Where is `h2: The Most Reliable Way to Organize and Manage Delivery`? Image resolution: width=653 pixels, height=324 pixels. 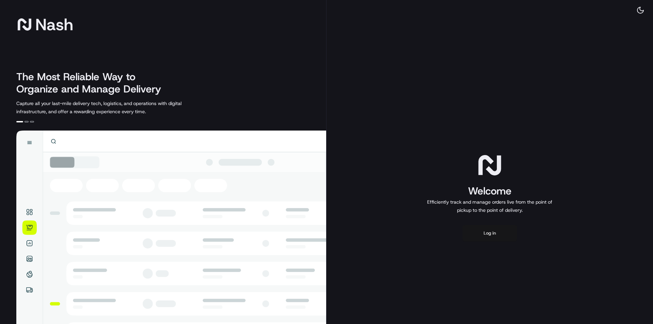 h2: The Most Reliable Way to Organize and Manage Delivery is located at coordinates (92, 83).